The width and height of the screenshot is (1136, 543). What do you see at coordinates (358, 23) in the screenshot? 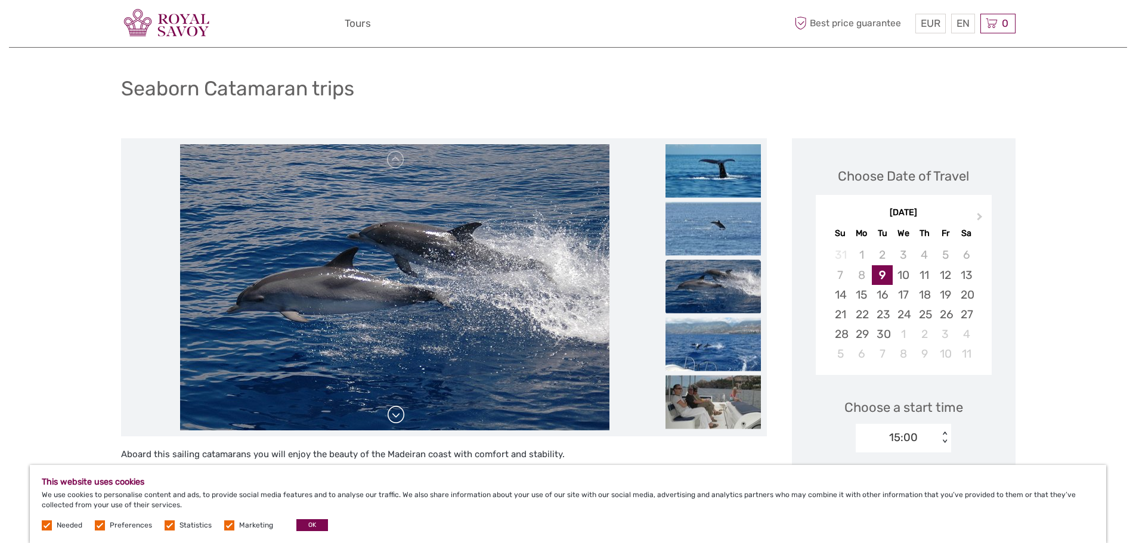
I see `a: Tours` at bounding box center [358, 23].